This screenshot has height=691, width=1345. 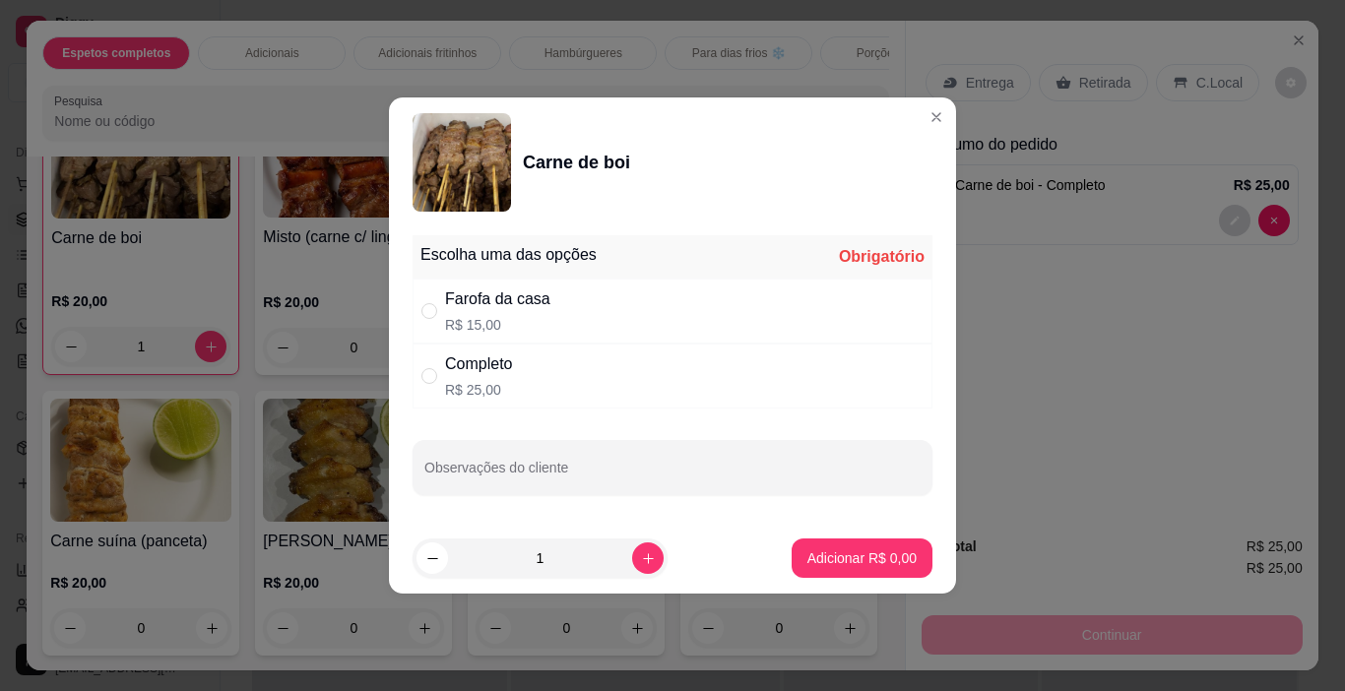 What do you see at coordinates (936, 117) in the screenshot?
I see `button: Close` at bounding box center [936, 117].